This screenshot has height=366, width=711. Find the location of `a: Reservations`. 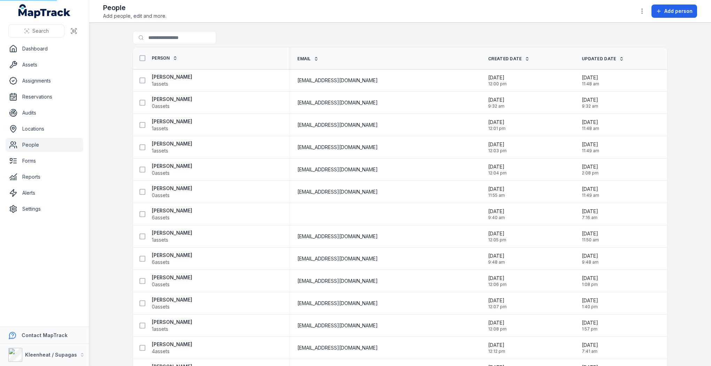

a: Reservations is located at coordinates (44, 97).